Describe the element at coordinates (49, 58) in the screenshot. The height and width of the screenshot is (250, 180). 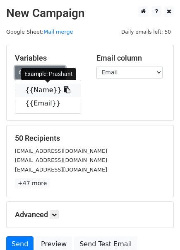
I see `h5: Variables` at that location.